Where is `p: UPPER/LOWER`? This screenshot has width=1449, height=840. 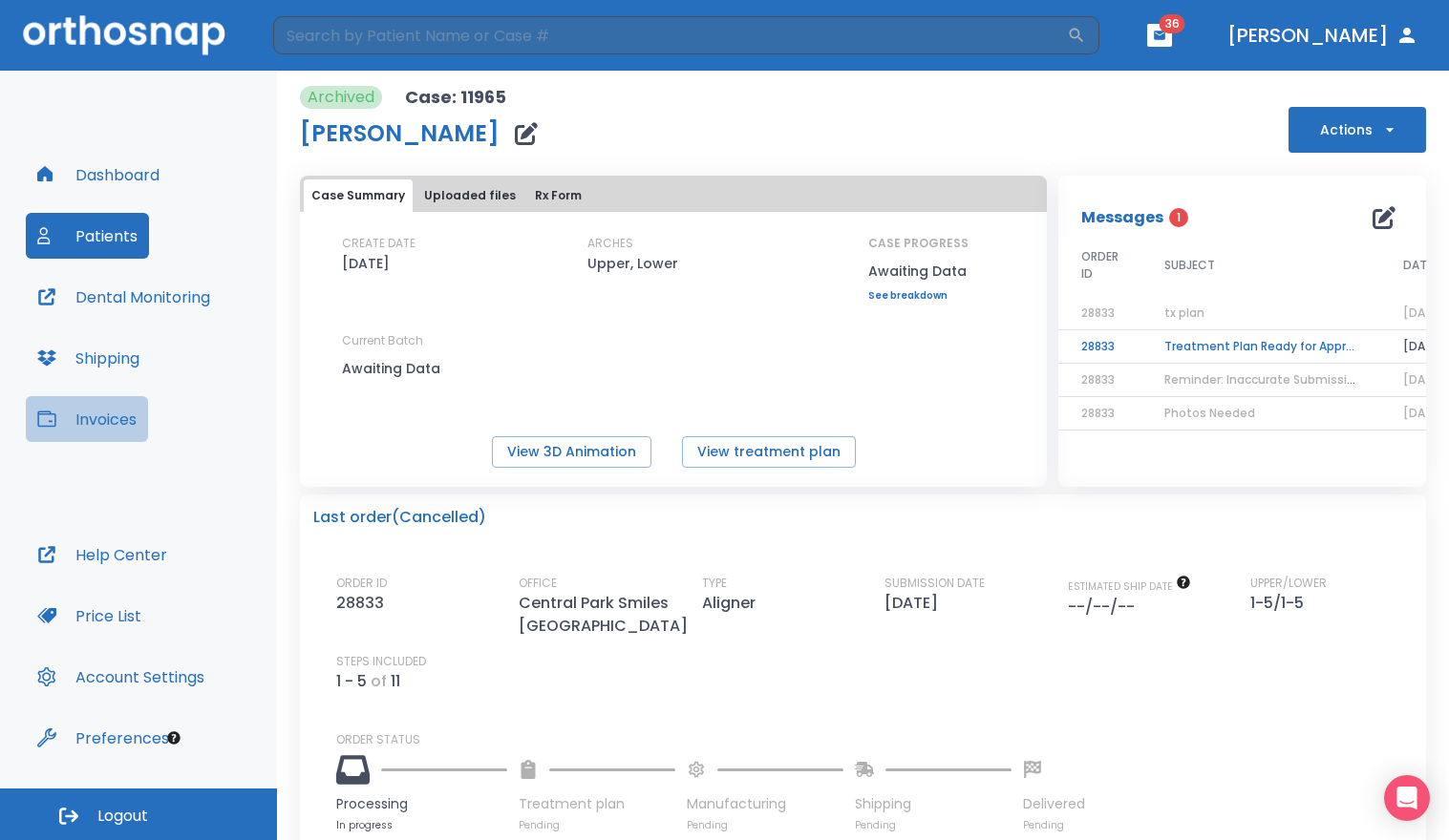
p: UPPER/LOWER is located at coordinates (1288, 584).